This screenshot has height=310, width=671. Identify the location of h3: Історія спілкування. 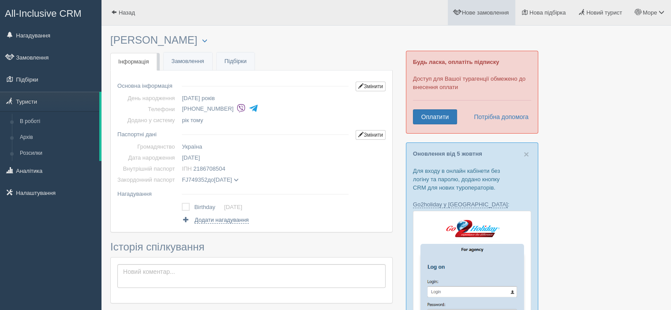
(252, 247).